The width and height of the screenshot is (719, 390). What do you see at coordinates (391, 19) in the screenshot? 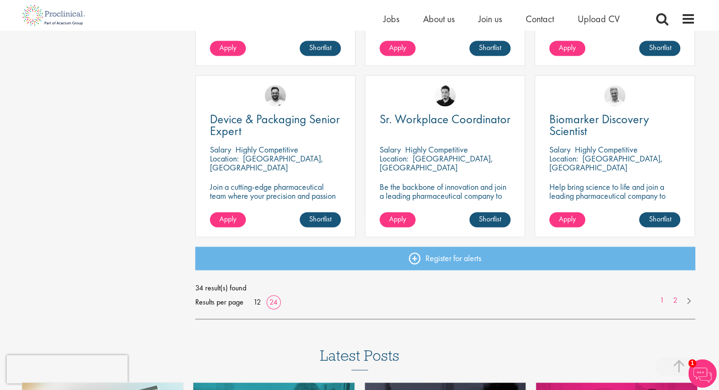
I see `a: Jobs` at bounding box center [391, 19].